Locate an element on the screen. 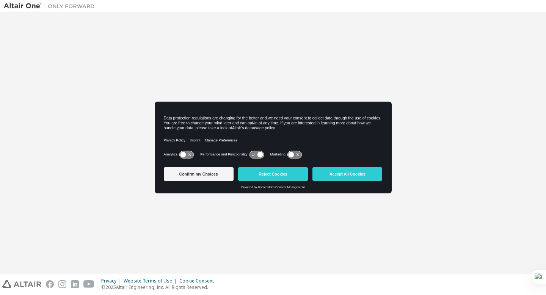 The image size is (546, 295). img: facebook.svg is located at coordinates (50, 284).